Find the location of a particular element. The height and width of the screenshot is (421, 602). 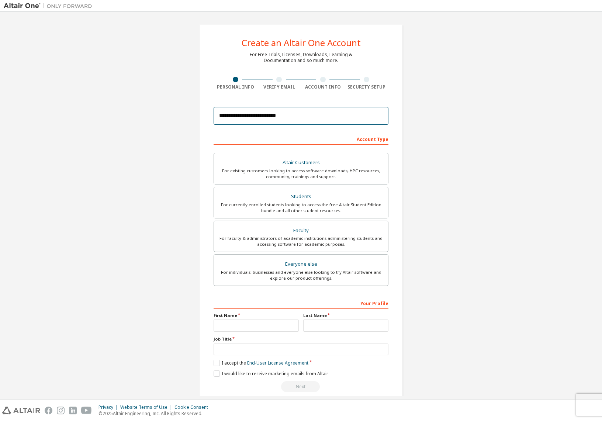

img: Altair One is located at coordinates (50, 6).